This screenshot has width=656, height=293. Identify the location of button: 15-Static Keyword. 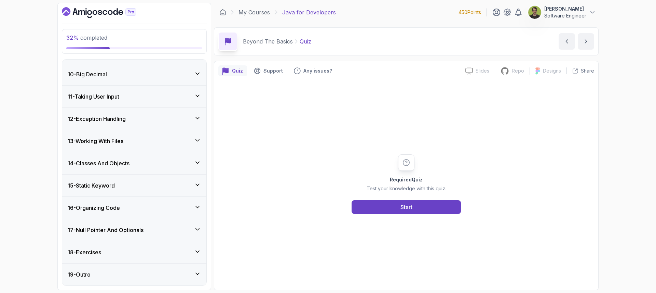
(134, 185).